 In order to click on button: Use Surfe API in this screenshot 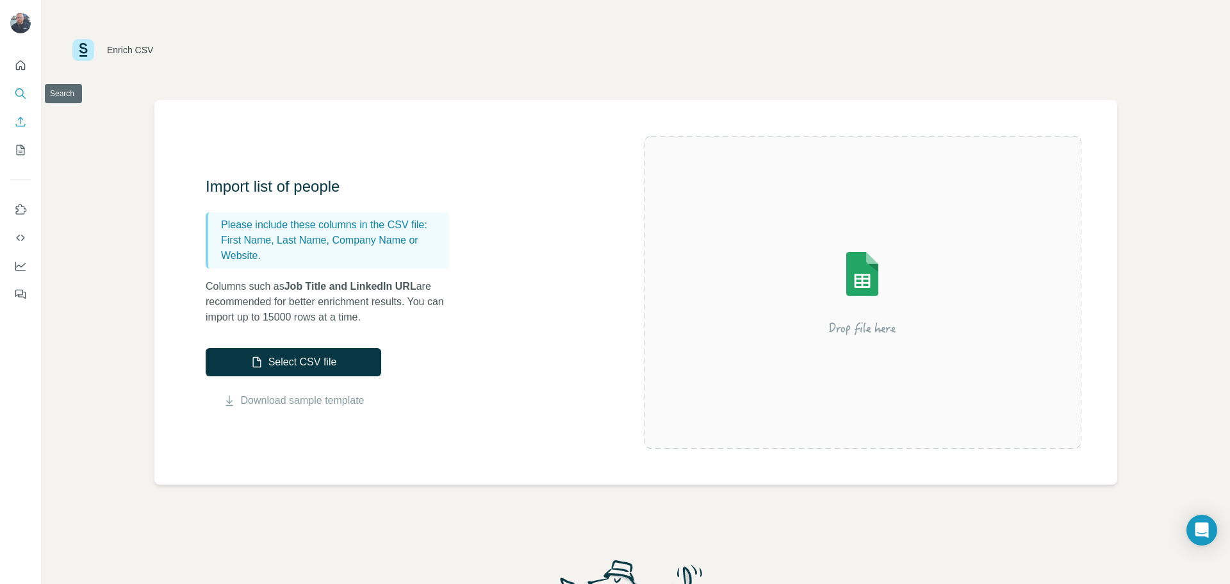, I will do `click(21, 238)`.